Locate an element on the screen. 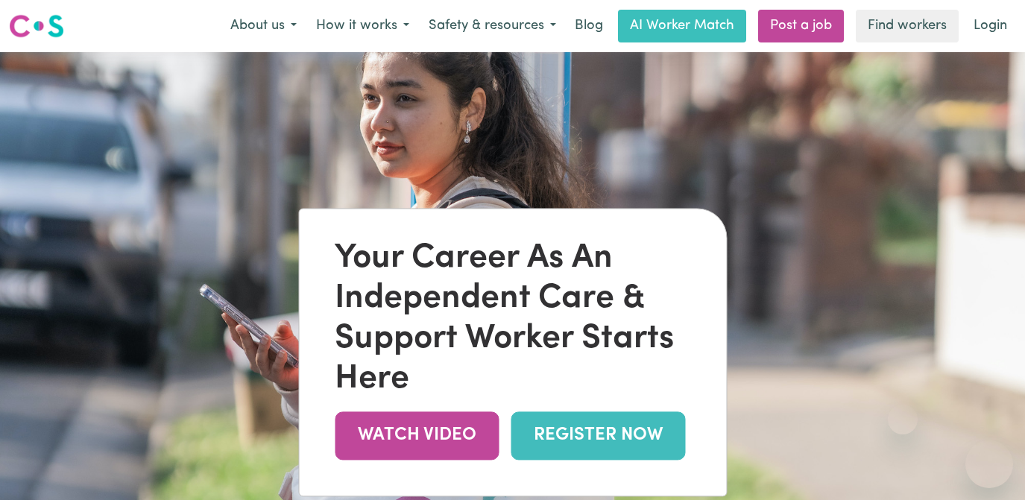  a: Post a job is located at coordinates (800, 26).